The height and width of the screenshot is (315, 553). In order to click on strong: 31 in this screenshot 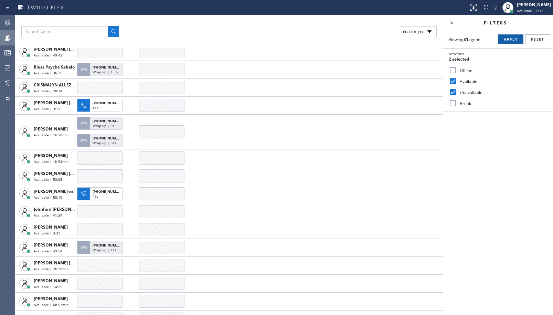, I will do `click(466, 39)`.